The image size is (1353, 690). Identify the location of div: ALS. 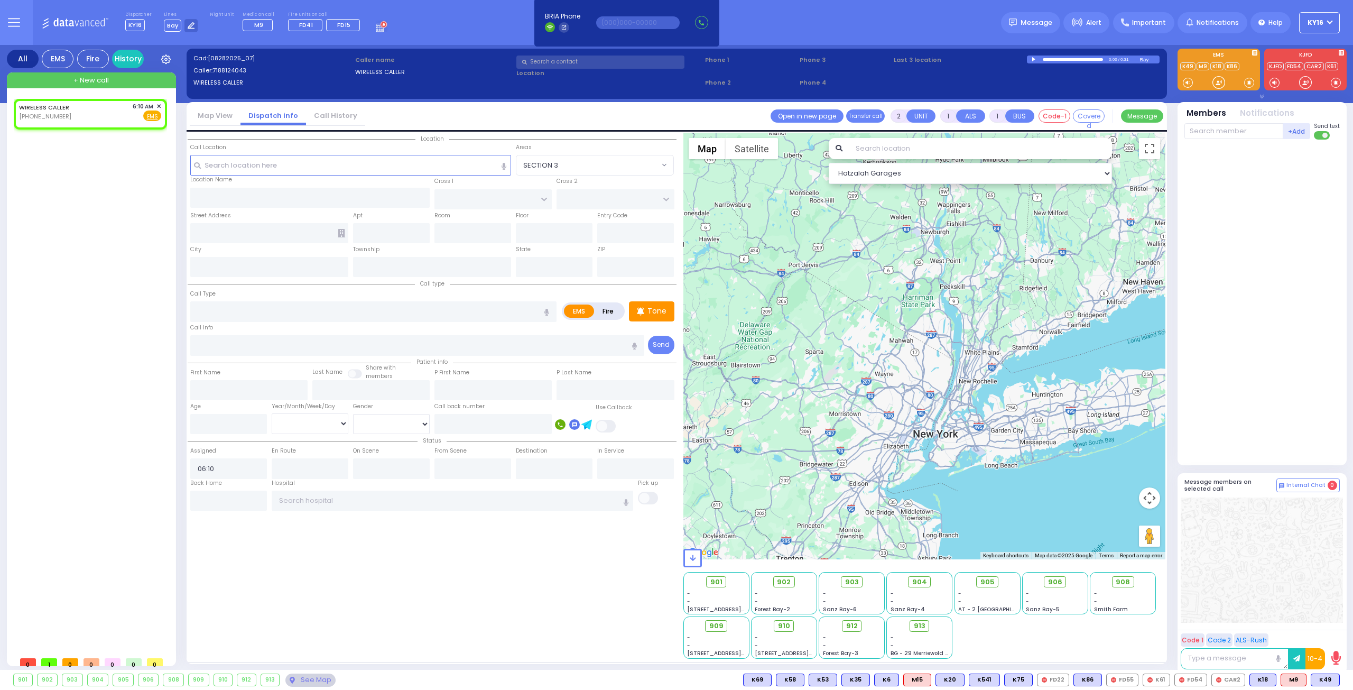
(917, 680).